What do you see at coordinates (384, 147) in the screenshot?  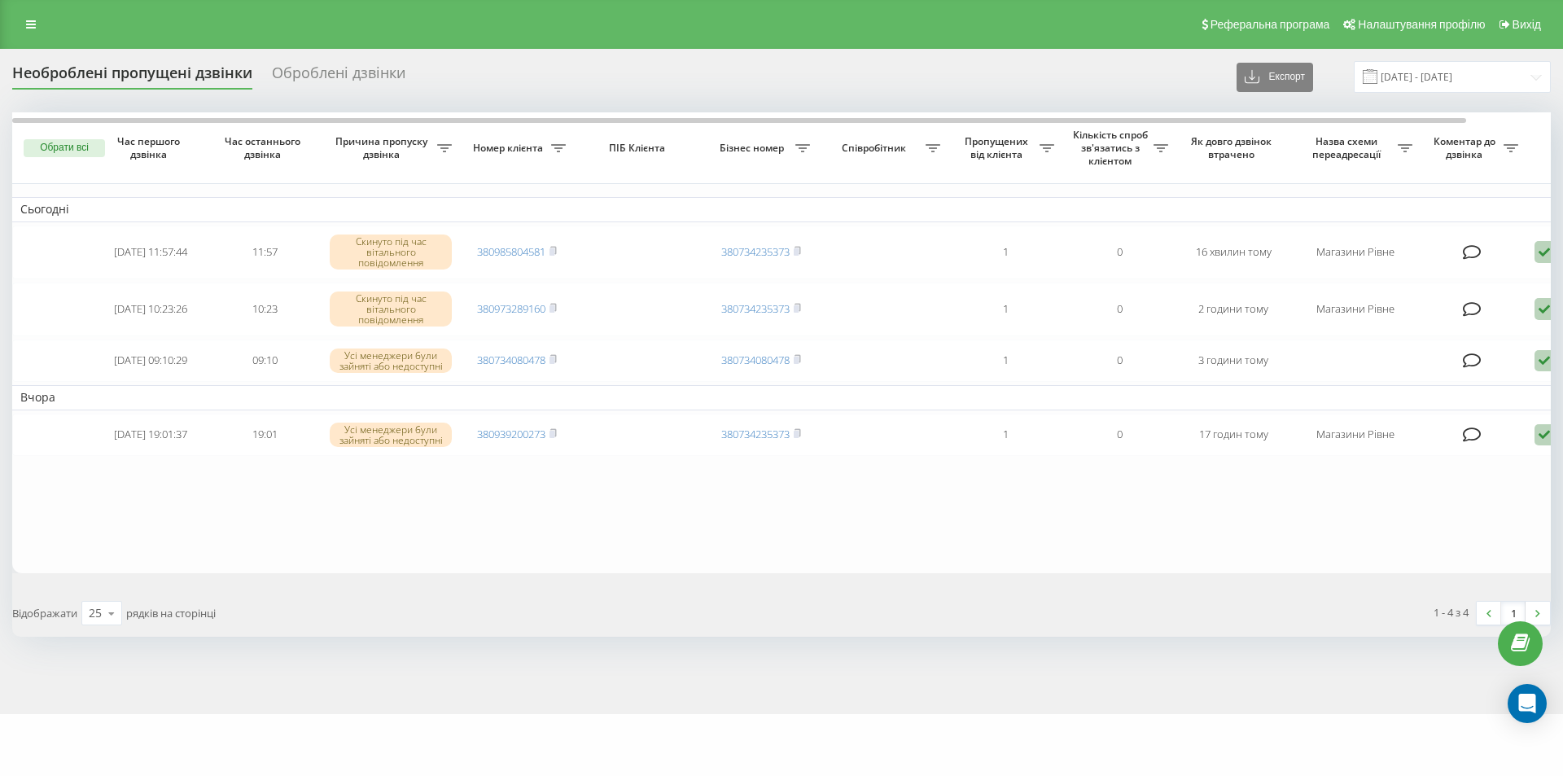 I see `span: Причина пропуску дзвінка` at bounding box center [384, 147].